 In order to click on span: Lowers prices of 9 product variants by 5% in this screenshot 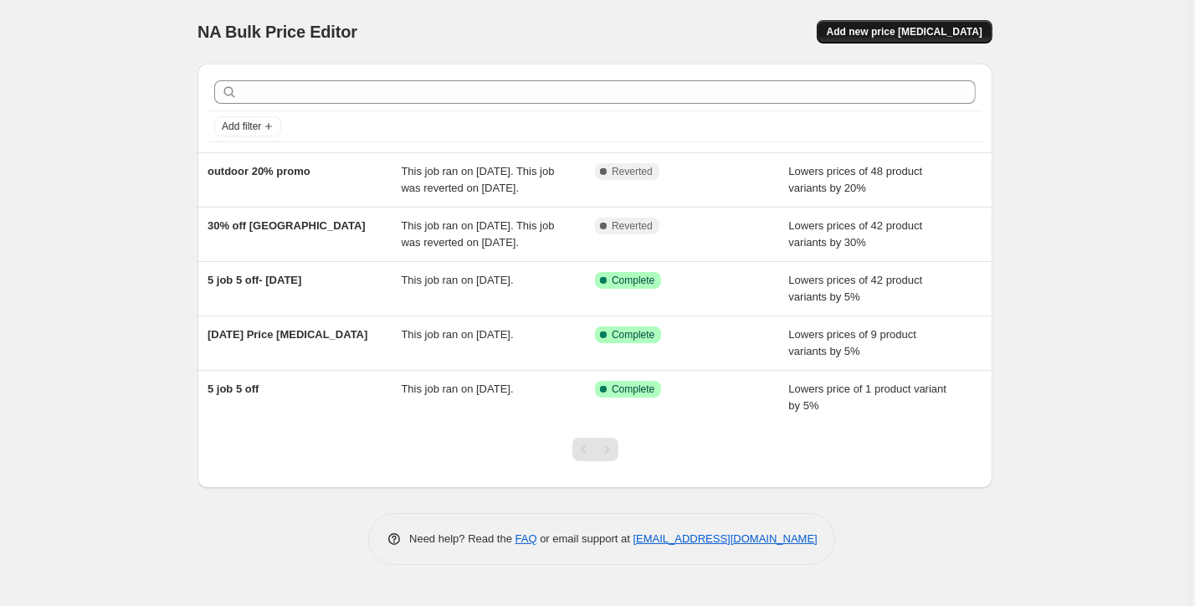, I will do `click(853, 342)`.